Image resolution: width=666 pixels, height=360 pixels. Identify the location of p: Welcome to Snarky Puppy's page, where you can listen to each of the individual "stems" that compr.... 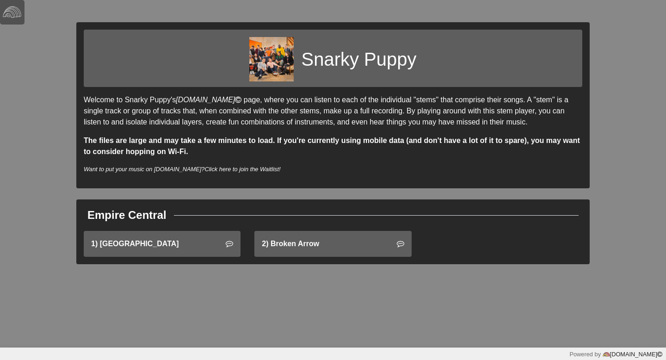
(333, 111).